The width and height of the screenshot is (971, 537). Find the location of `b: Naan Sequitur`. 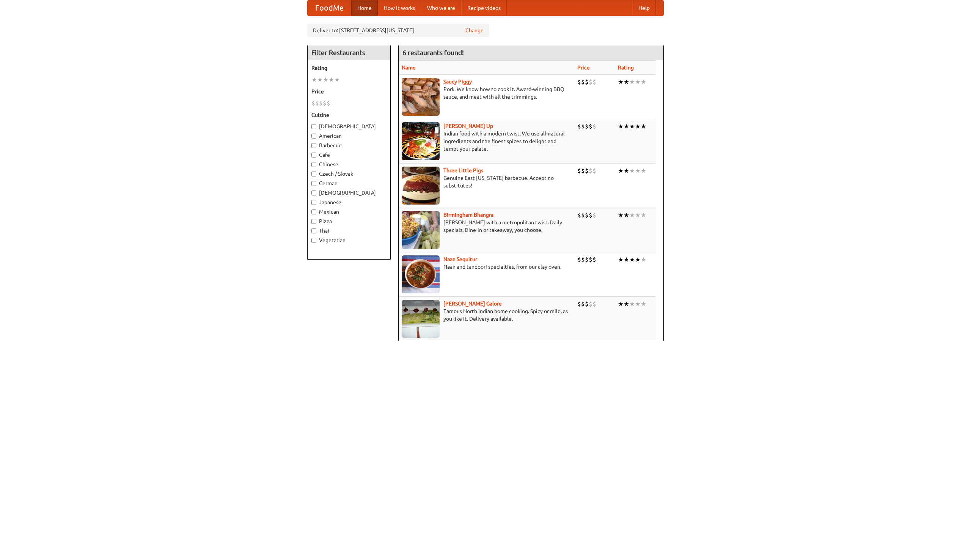

b: Naan Sequitur is located at coordinates (460, 259).